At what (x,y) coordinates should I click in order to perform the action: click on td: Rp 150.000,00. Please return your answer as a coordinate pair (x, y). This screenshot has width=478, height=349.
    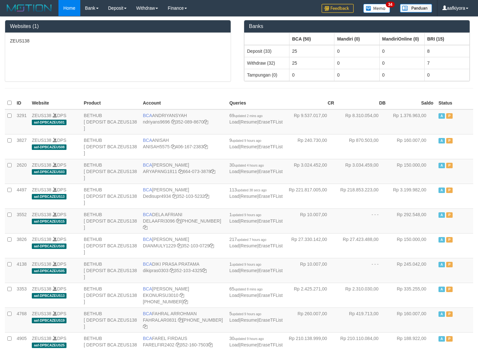
    Looking at the image, I should click on (412, 245).